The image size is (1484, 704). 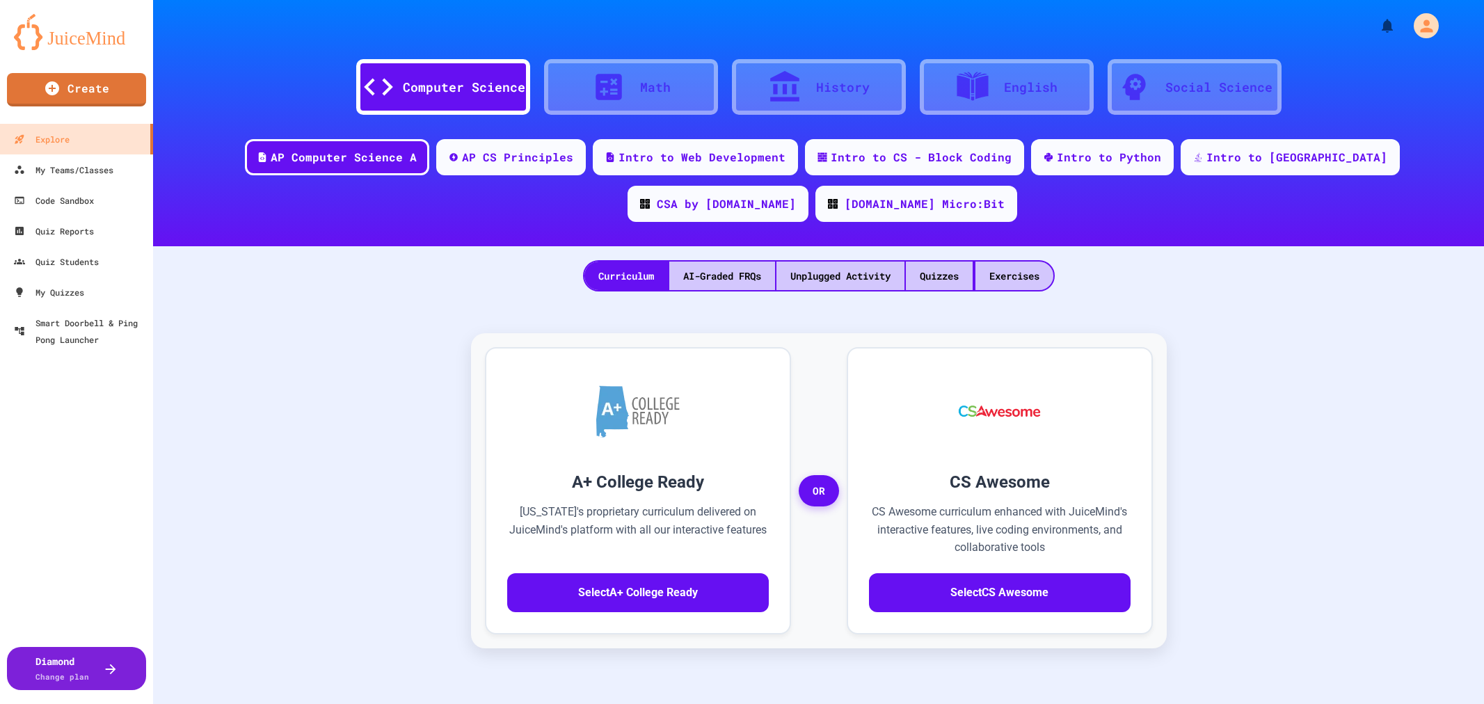 I want to click on div: Quiz Reports, so click(x=54, y=231).